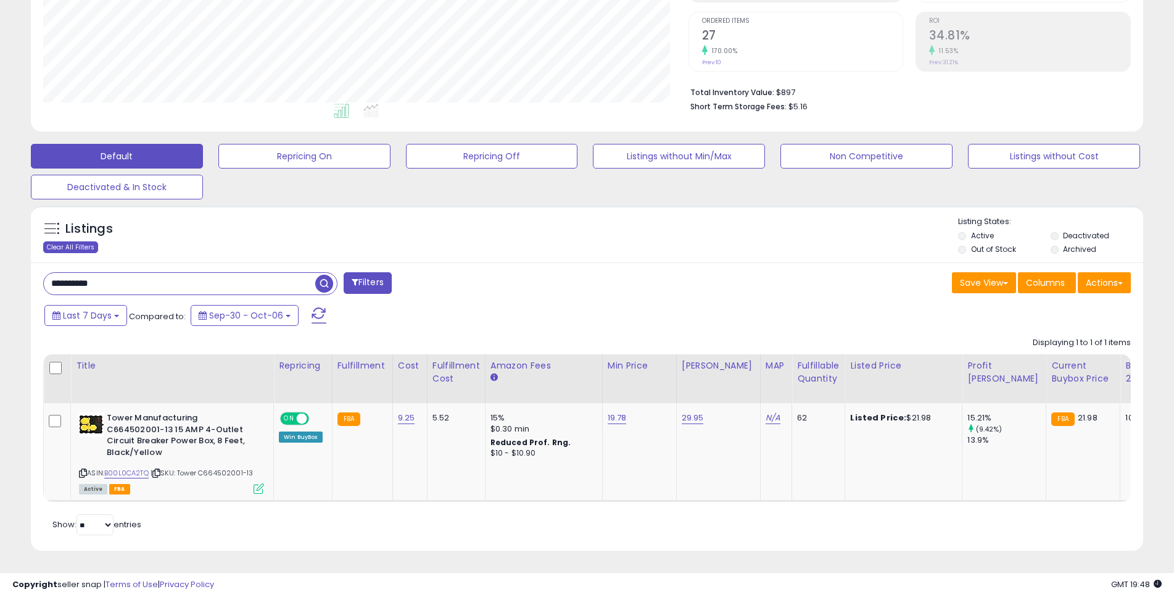  What do you see at coordinates (723, 51) in the screenshot?
I see `small: 170.00%` at bounding box center [723, 51].